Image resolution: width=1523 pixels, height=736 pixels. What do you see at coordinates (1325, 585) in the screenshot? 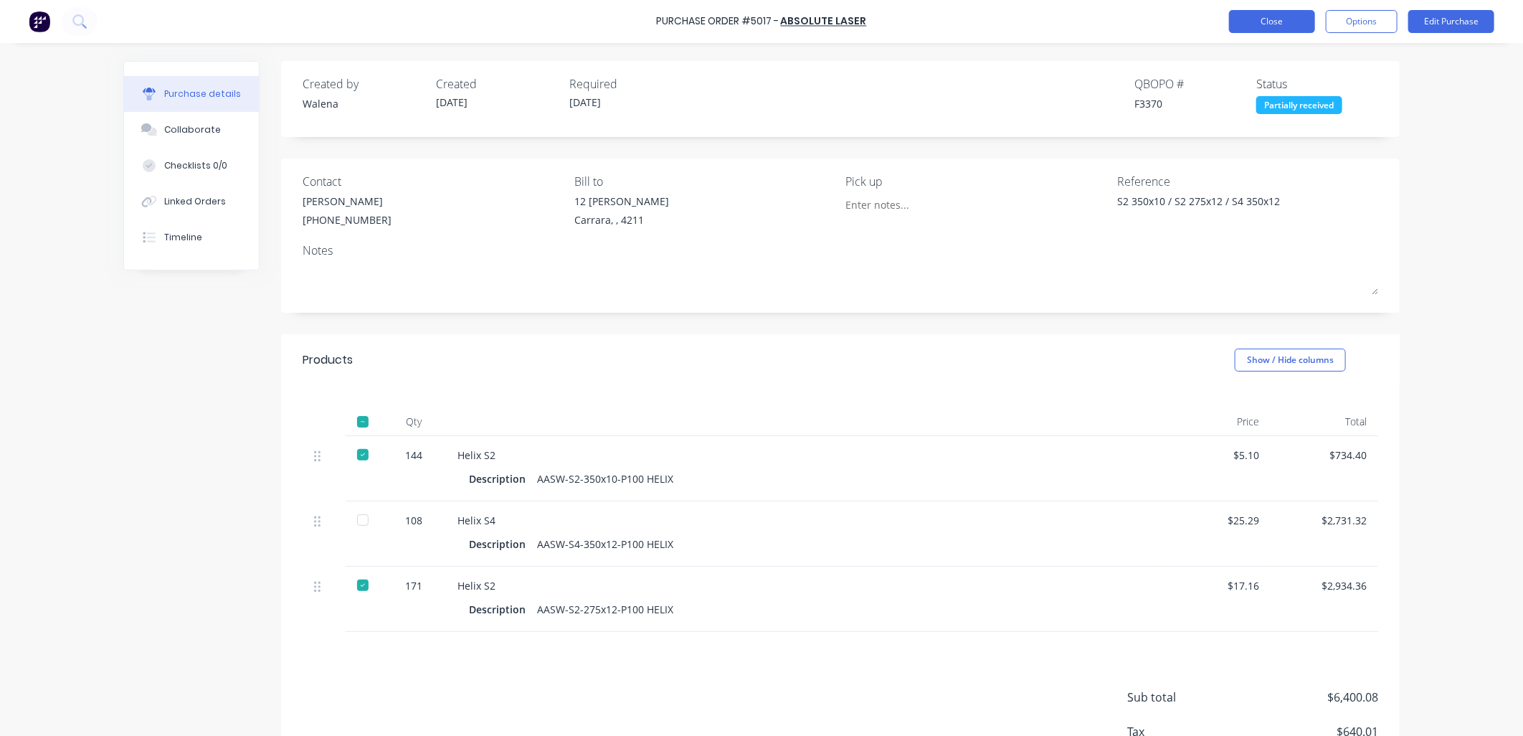
I see `div: $2,934.36` at bounding box center [1325, 585].